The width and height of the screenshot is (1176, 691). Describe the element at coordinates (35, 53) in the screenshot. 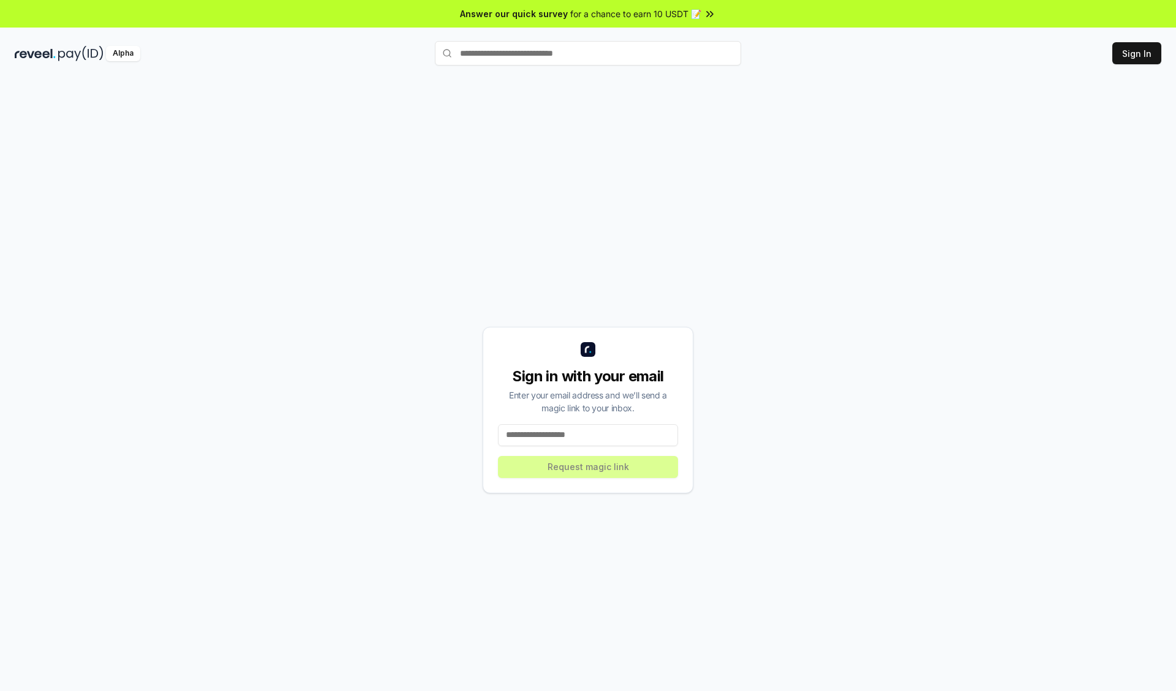

I see `img: reveel_dark` at that location.